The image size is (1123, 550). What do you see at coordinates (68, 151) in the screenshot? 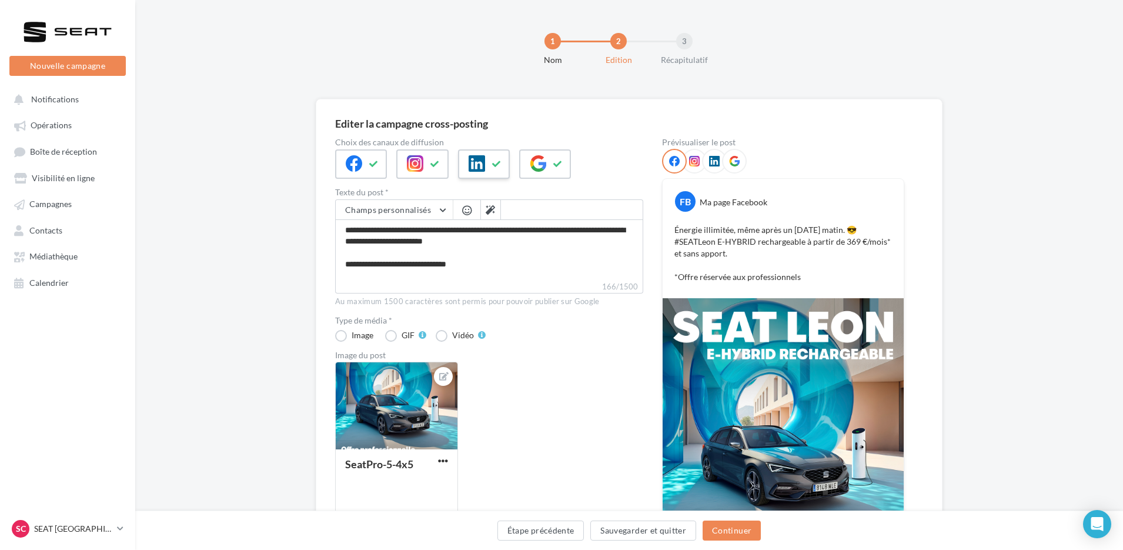
I see `a: Boîte de réception` at bounding box center [68, 151].